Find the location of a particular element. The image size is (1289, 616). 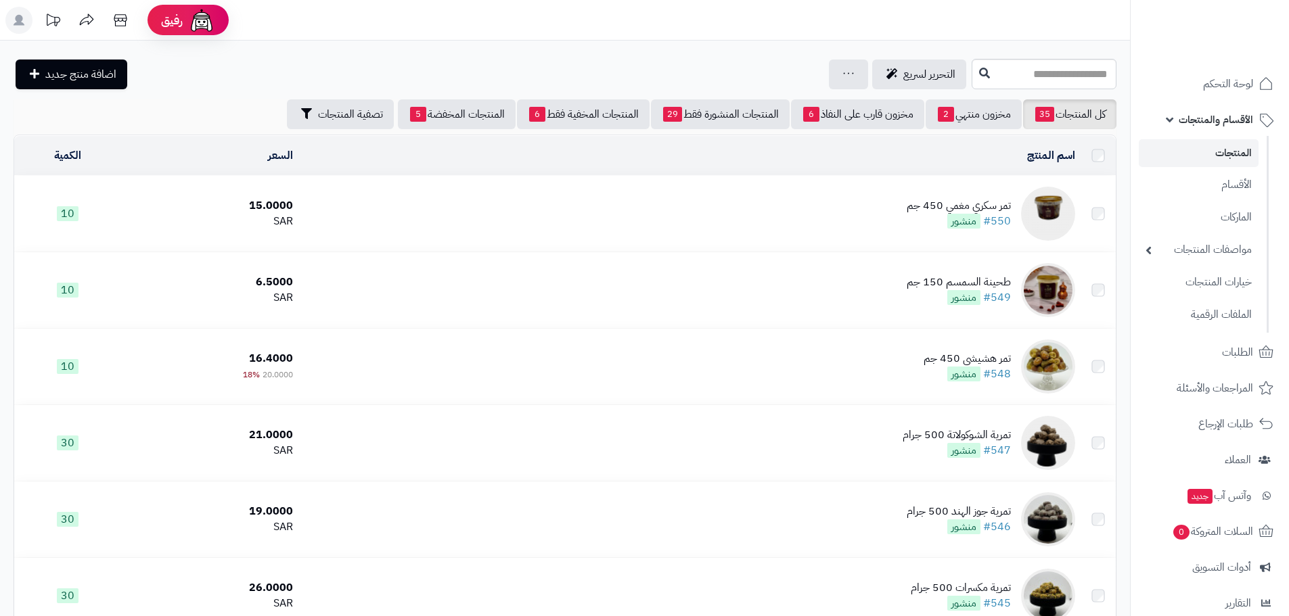

div: طحينة السمسم 150 جم is located at coordinates (959, 282).